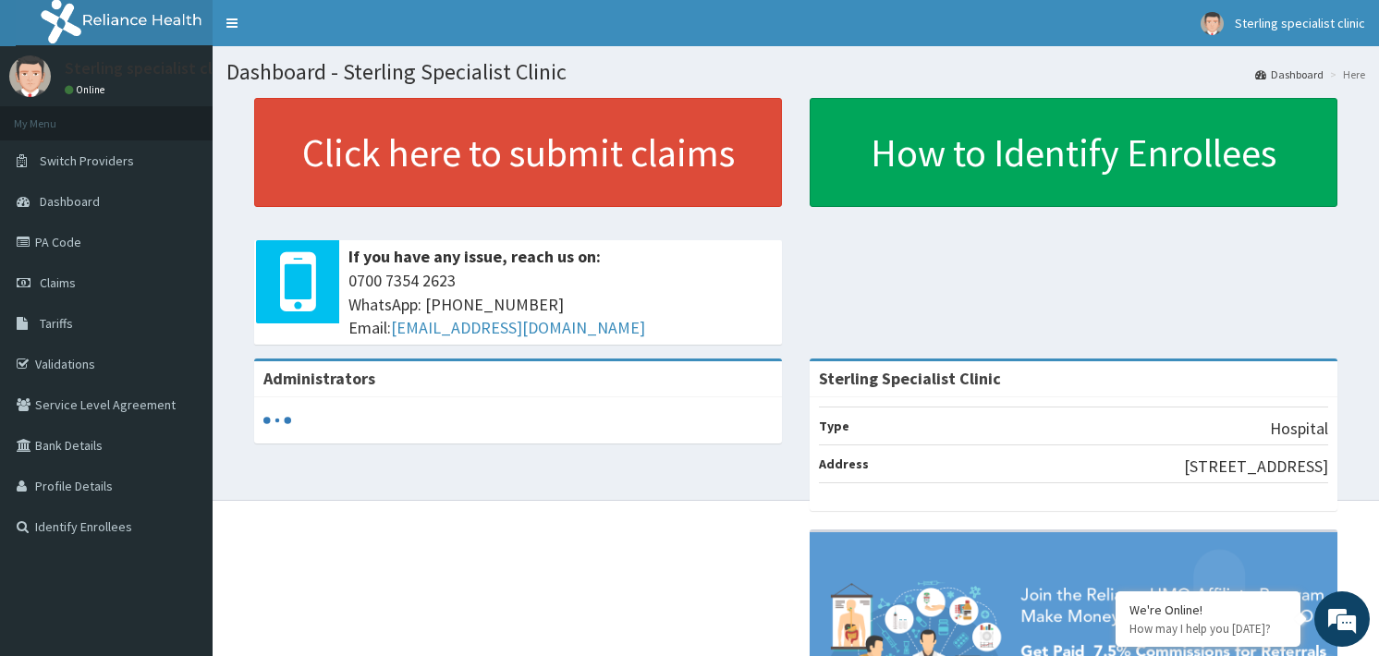 The width and height of the screenshot is (1379, 656). What do you see at coordinates (56, 323) in the screenshot?
I see `span: Tariffs` at bounding box center [56, 323].